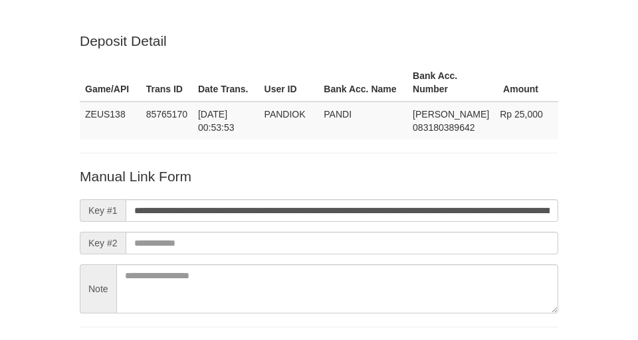 This screenshot has height=340, width=638. Describe the element at coordinates (226, 82) in the screenshot. I see `th: Date Trans.` at that location.